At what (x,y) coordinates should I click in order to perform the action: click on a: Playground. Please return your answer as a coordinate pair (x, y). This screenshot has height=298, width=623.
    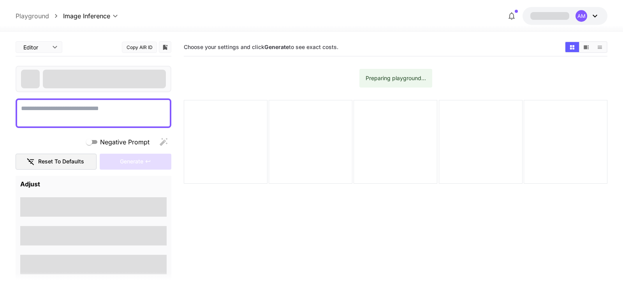
    Looking at the image, I should click on (32, 16).